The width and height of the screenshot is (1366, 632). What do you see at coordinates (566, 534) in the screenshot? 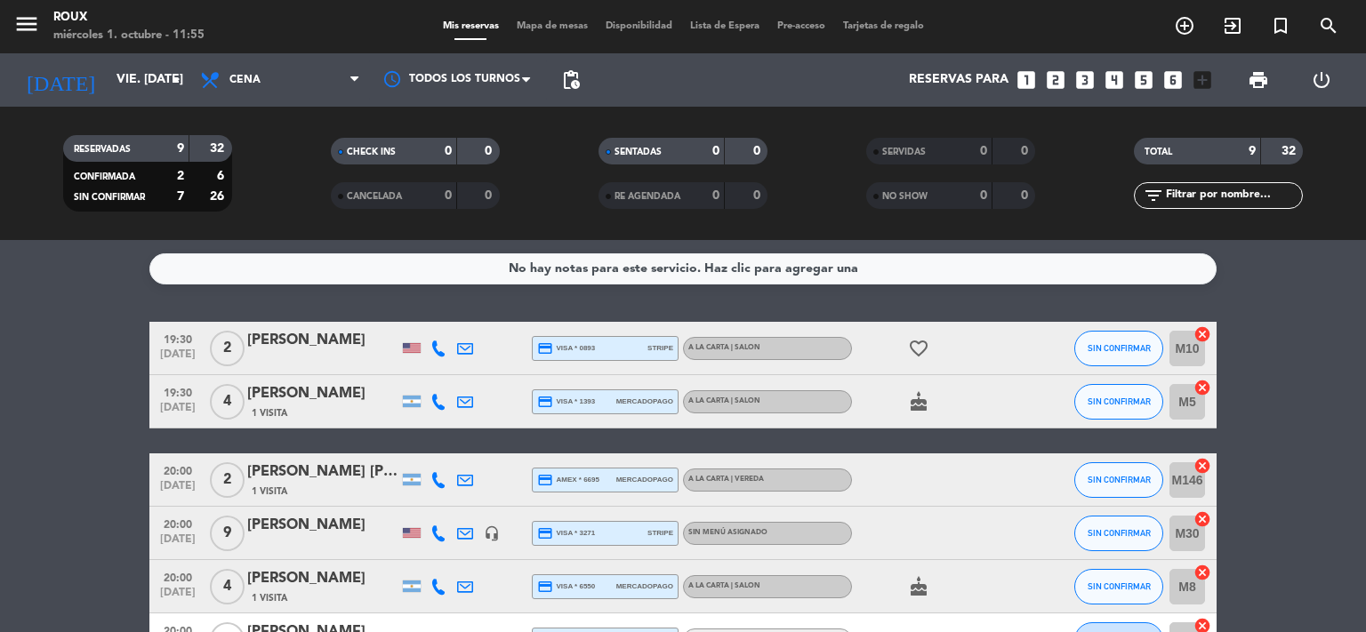
I see `span: visa * 3271` at bounding box center [566, 534].